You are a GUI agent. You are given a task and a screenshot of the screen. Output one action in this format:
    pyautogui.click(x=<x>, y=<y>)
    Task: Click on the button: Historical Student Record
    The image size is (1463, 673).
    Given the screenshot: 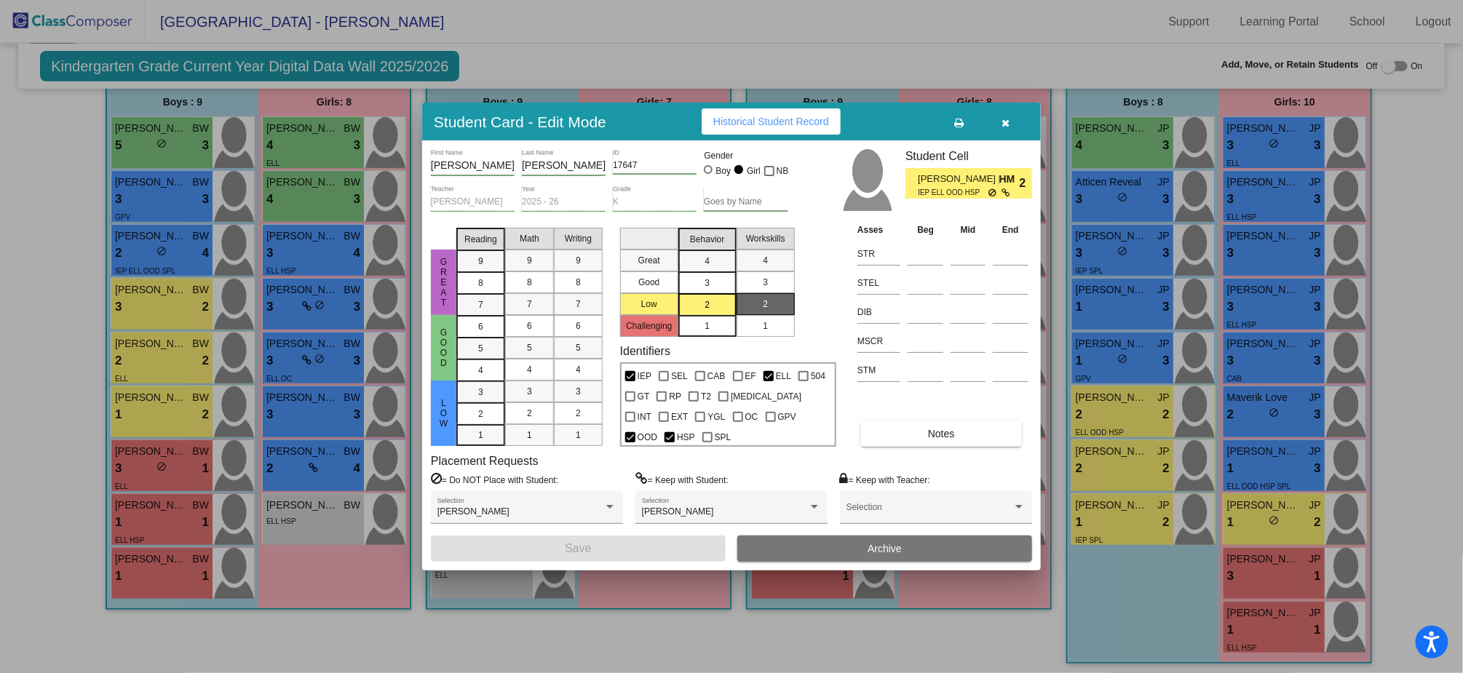 What is the action you would take?
    pyautogui.click(x=771, y=122)
    